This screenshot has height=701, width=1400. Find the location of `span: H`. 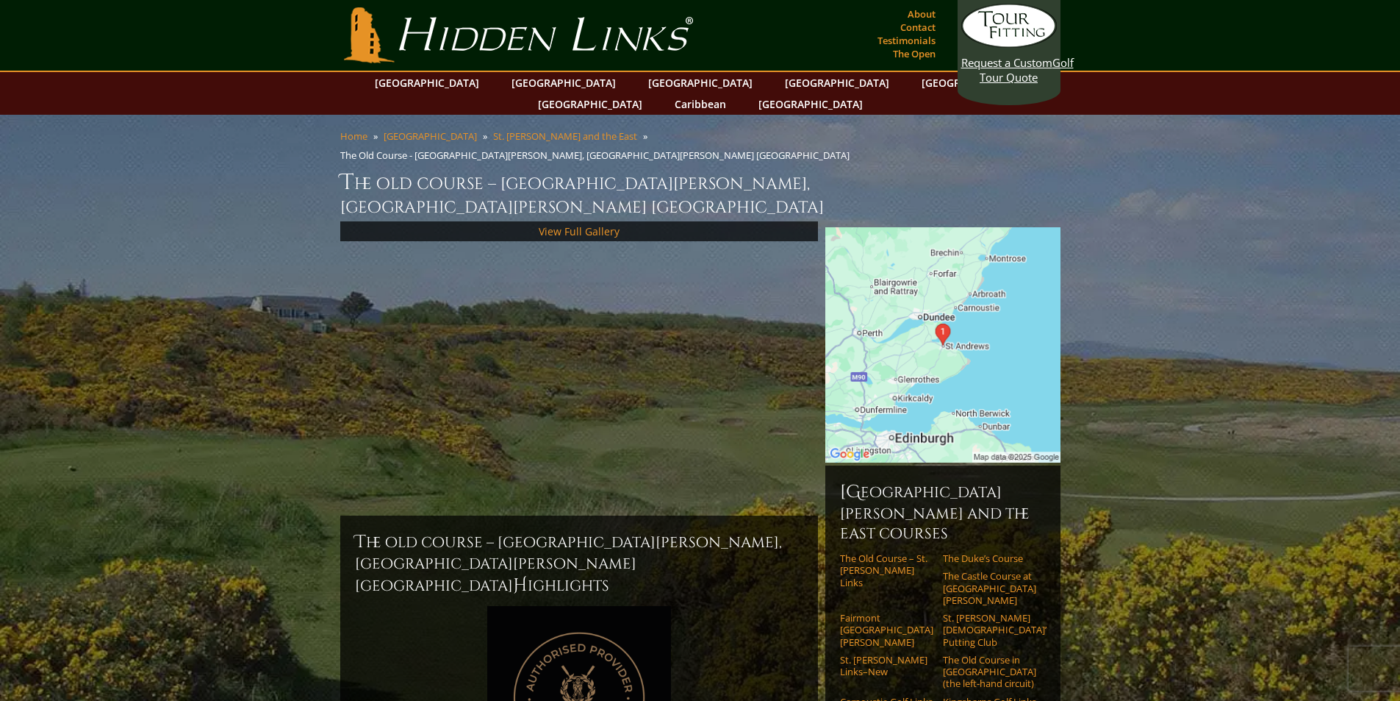

span: H is located at coordinates (520, 585).